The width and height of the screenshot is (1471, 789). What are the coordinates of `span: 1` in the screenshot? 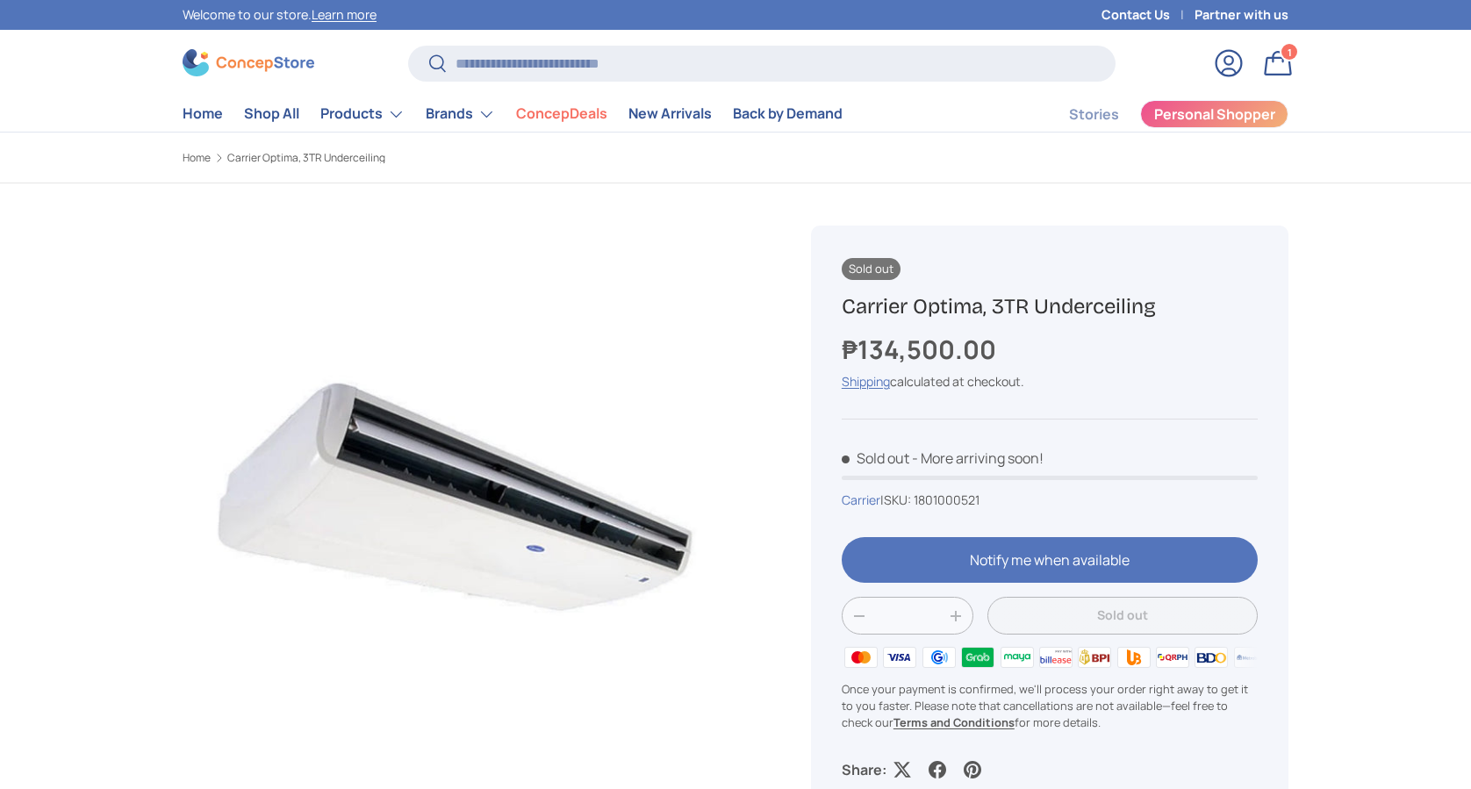 It's located at (1289, 51).